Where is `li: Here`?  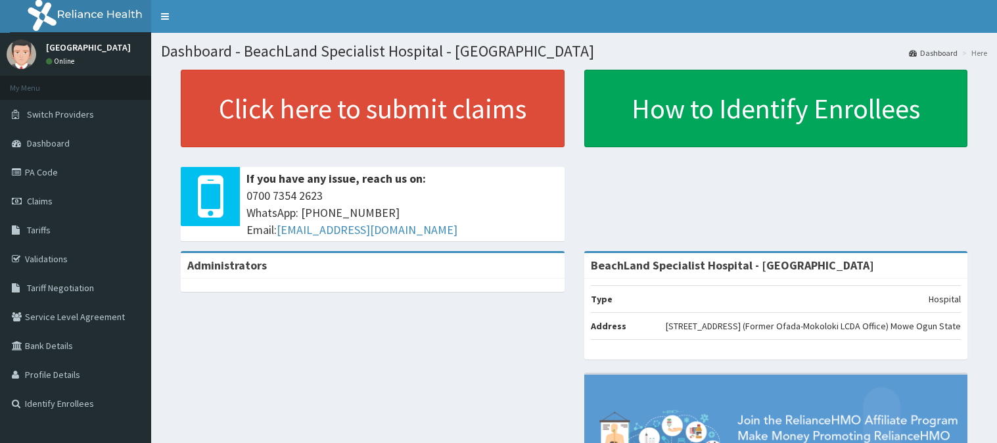 li: Here is located at coordinates (973, 53).